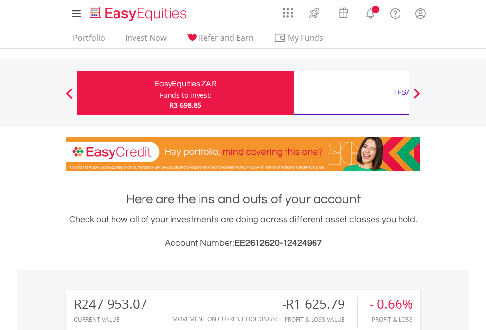  Describe the element at coordinates (225, 319) in the screenshot. I see `div: Movement on Current Holdings:` at that location.